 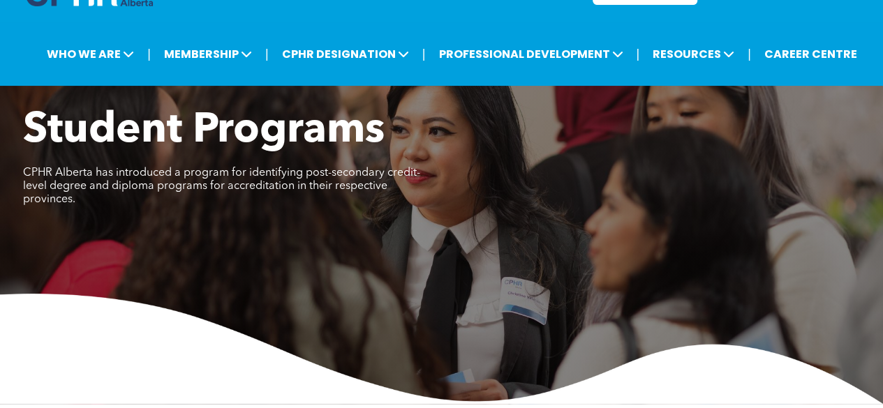 I want to click on span: CPHR Alberta has introduced a program for identifying post-secondary credit-level degree and dipl..., so click(x=221, y=186).